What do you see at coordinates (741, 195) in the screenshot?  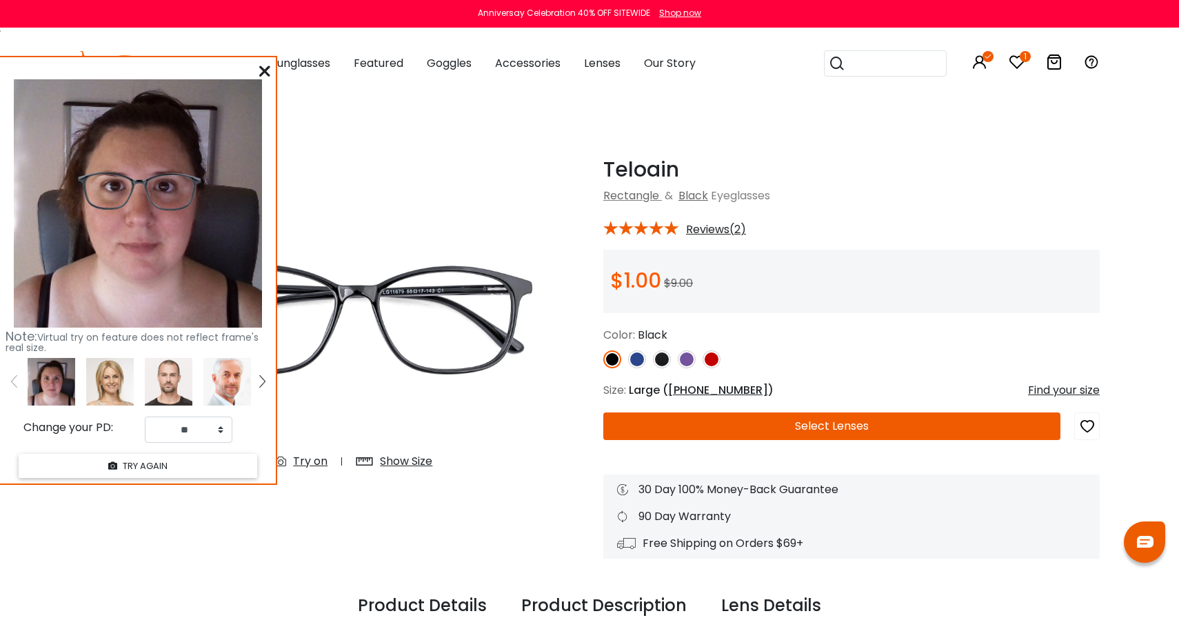 I see `span: Eyeglasses` at bounding box center [741, 195].